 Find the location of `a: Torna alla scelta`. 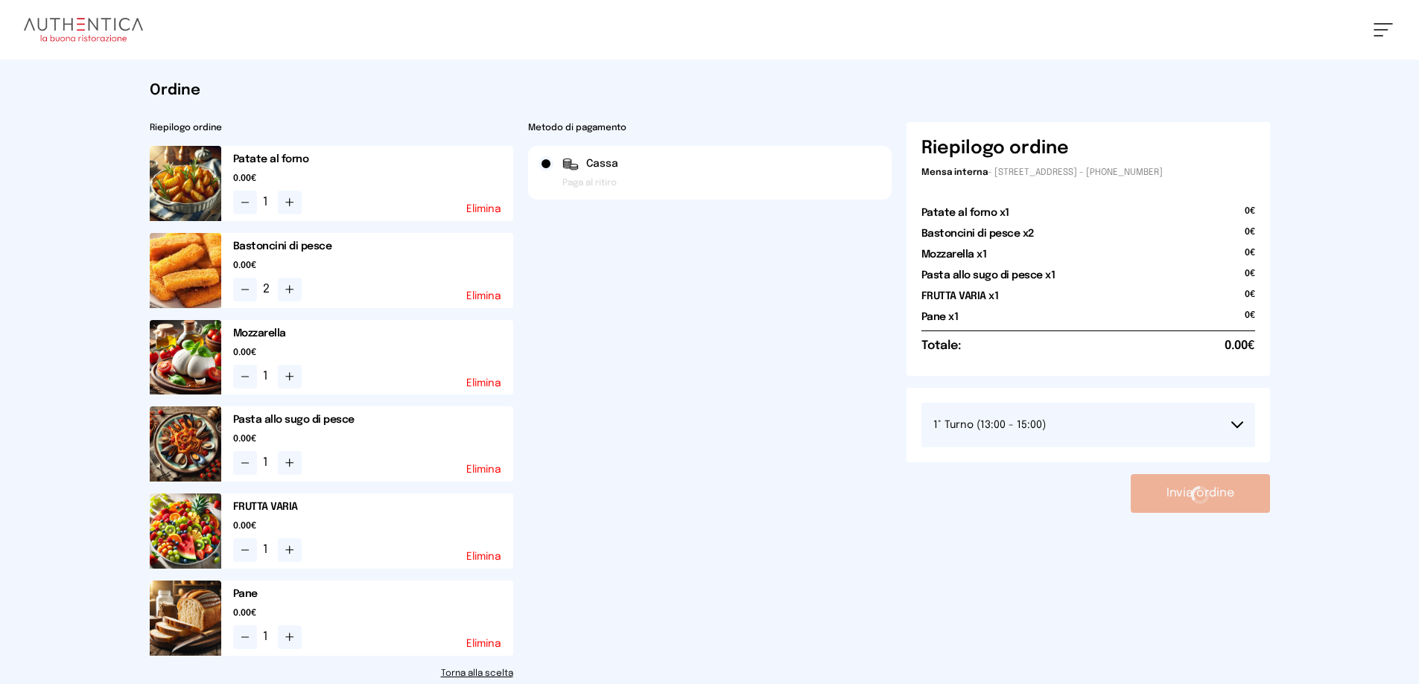

a: Torna alla scelta is located at coordinates (331, 674).